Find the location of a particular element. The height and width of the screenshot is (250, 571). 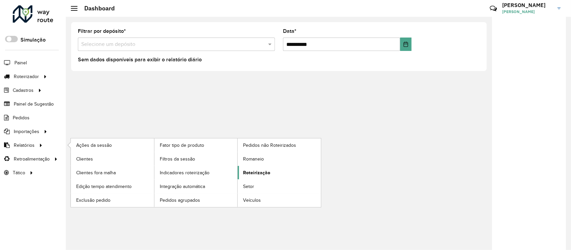

span: Pedidos agrupados is located at coordinates (180, 200).